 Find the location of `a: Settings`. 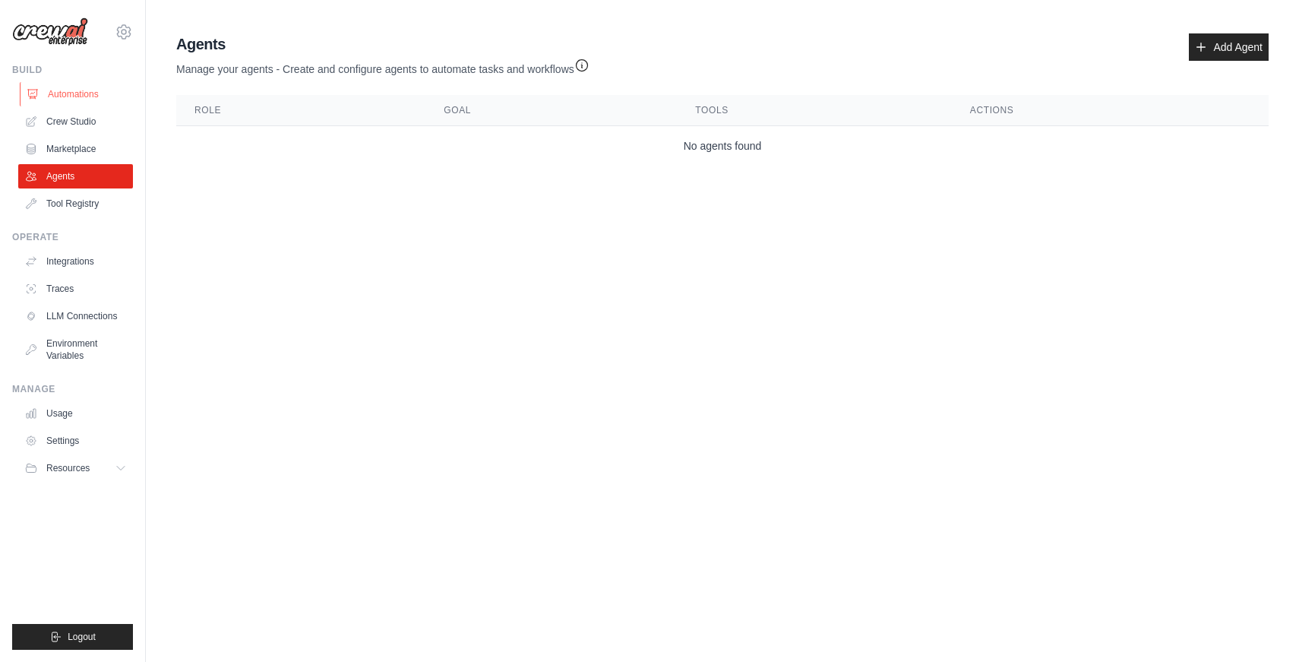

a: Settings is located at coordinates (75, 441).